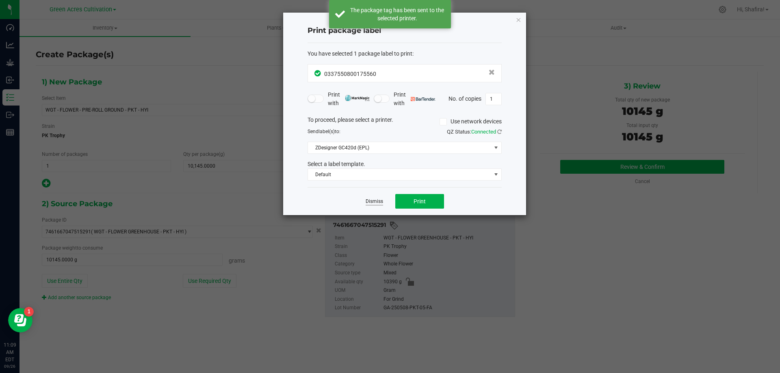 The height and width of the screenshot is (373, 780). Describe the element at coordinates (350, 74) in the screenshot. I see `span: 0337550800175560` at that location.